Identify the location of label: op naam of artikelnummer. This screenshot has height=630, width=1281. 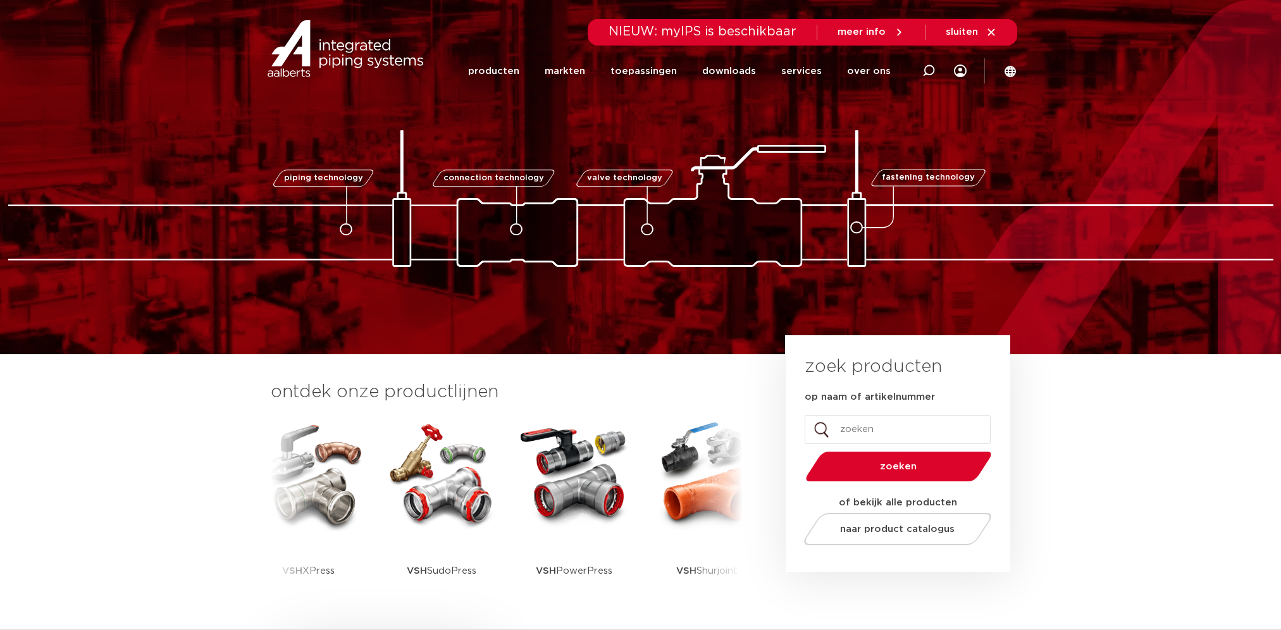
(870, 397).